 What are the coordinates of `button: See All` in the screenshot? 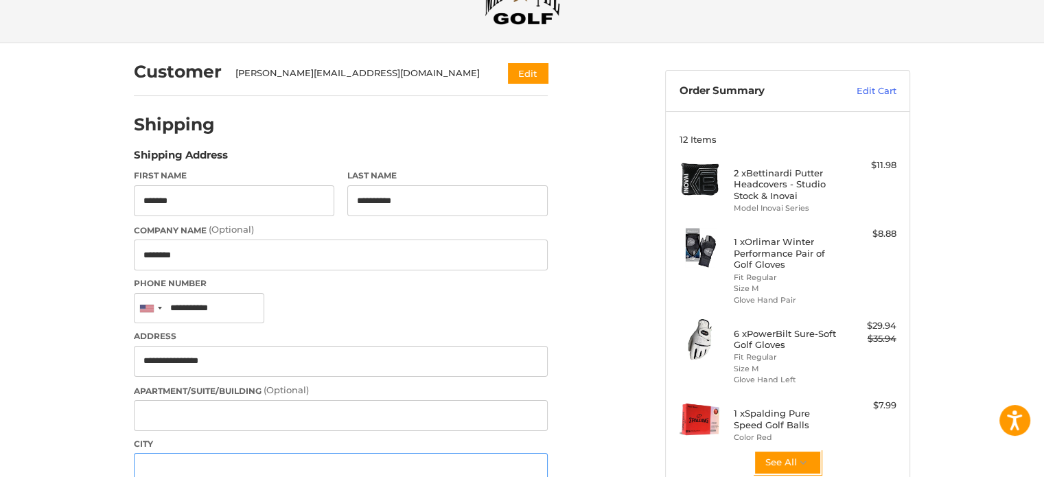 It's located at (787, 463).